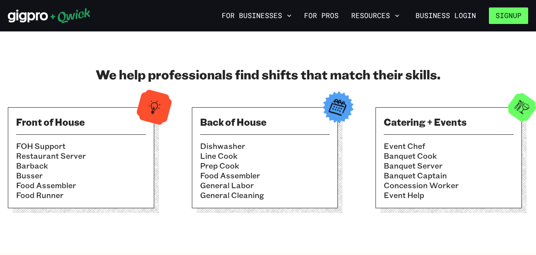  Describe the element at coordinates (81, 165) in the screenshot. I see `li: Barback` at that location.